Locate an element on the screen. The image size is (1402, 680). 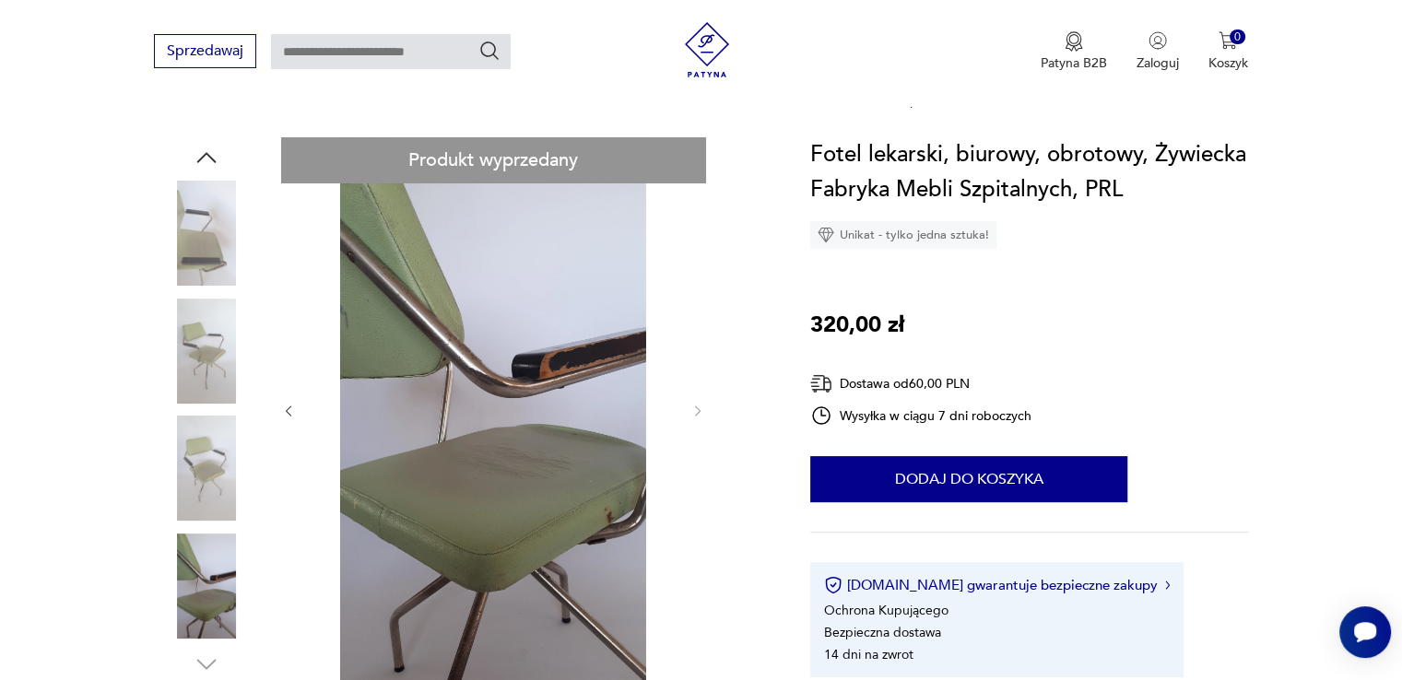
a: Meble is located at coordinates (384, 100).